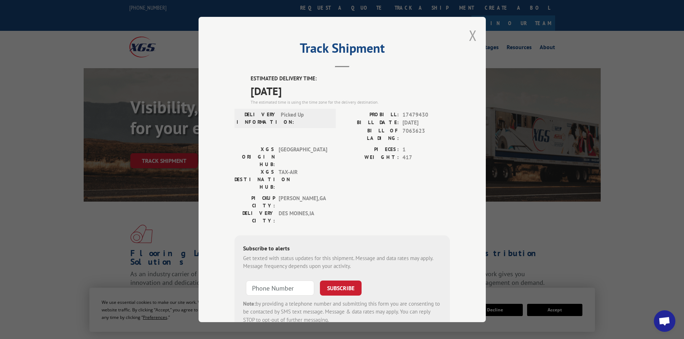 This screenshot has width=684, height=339. What do you see at coordinates (303, 180) in the screenshot?
I see `span: TAX-AIR` at bounding box center [303, 180].